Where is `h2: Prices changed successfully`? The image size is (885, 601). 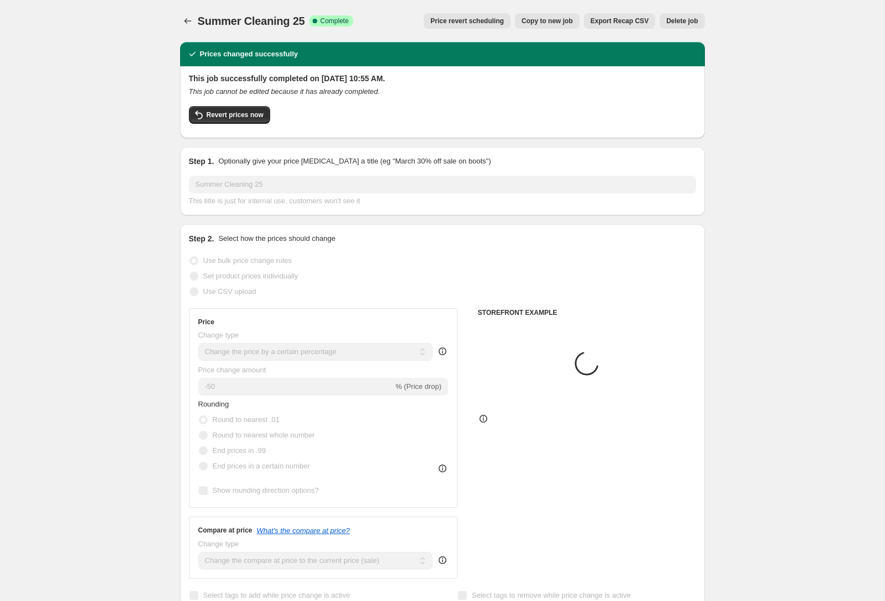 h2: Prices changed successfully is located at coordinates (249, 54).